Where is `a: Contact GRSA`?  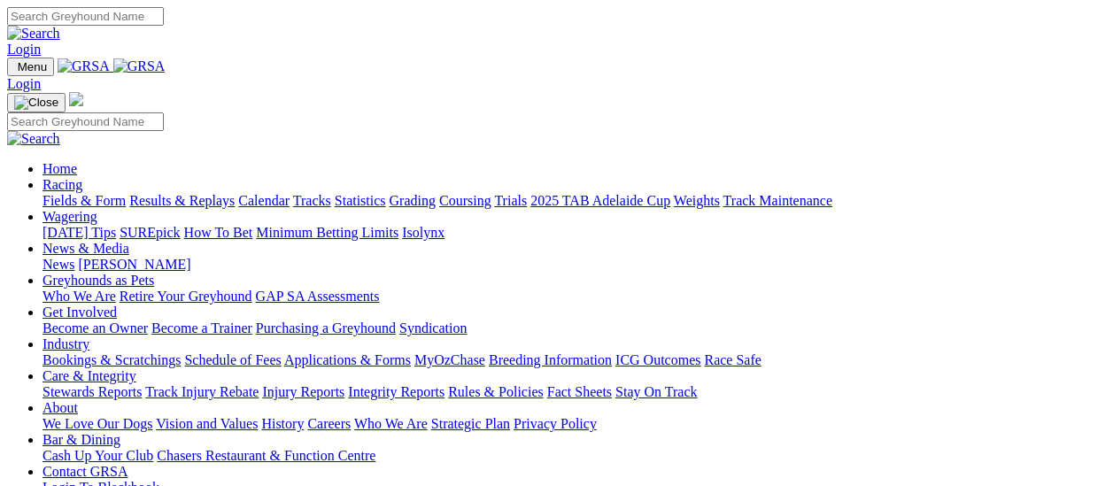
a: Contact GRSA is located at coordinates (85, 471).